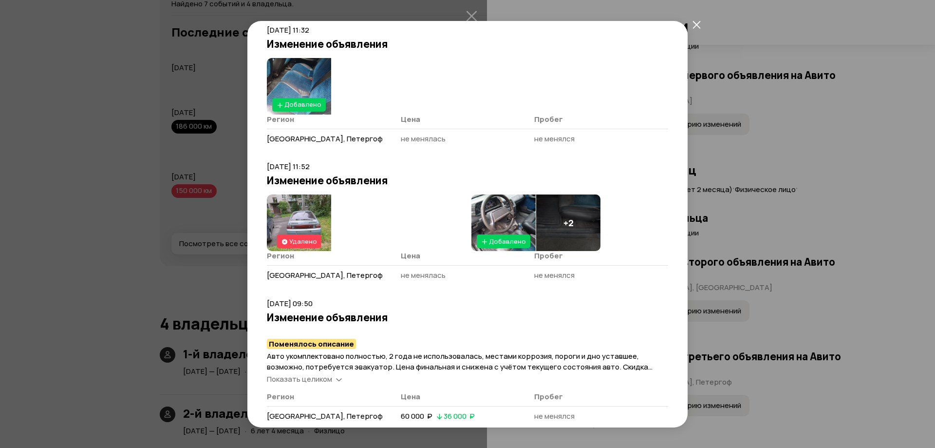 The image size is (935, 448). I want to click on button: закрыть, so click(697, 25).